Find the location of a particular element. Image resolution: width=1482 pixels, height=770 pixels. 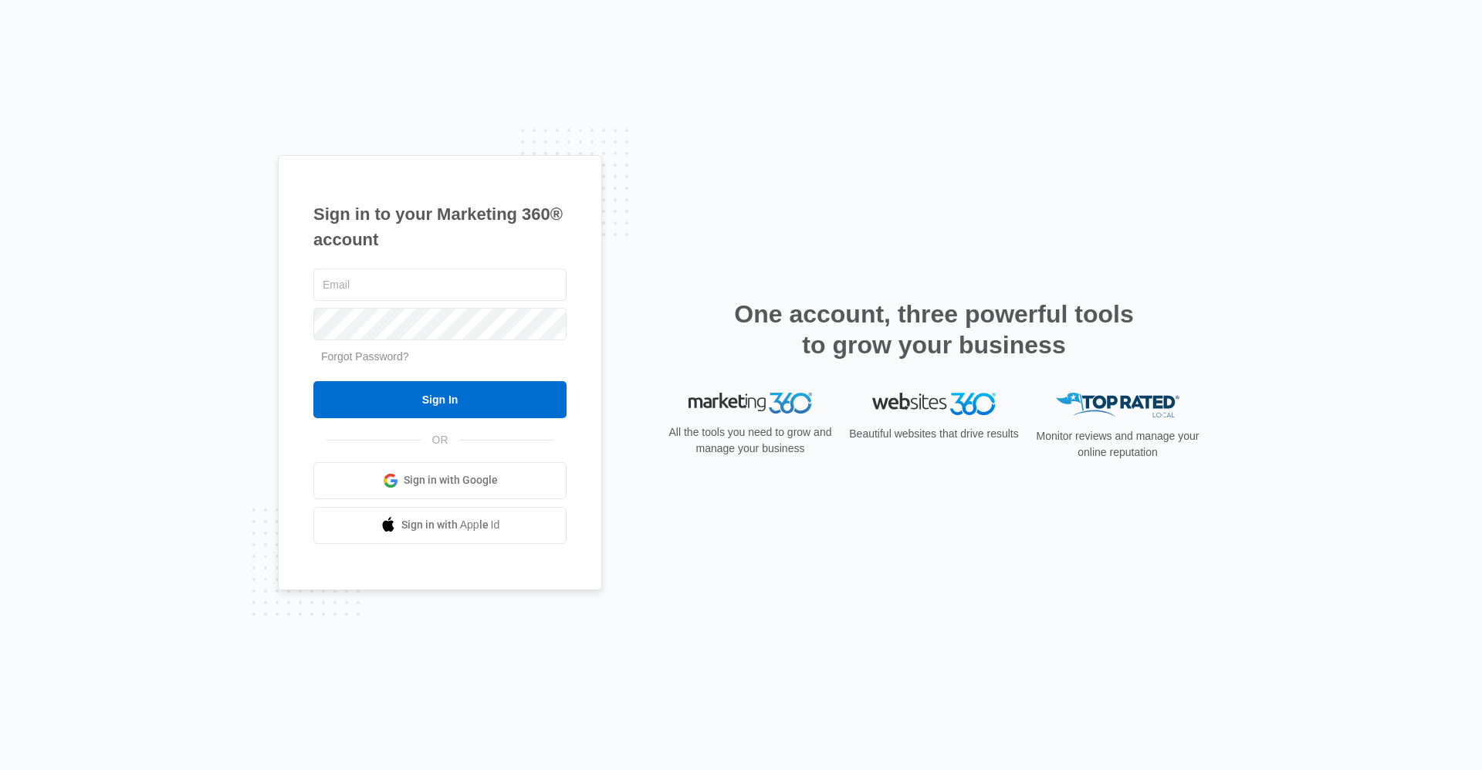

h2: One account, three powerful tools to grow your business is located at coordinates (934, 330).